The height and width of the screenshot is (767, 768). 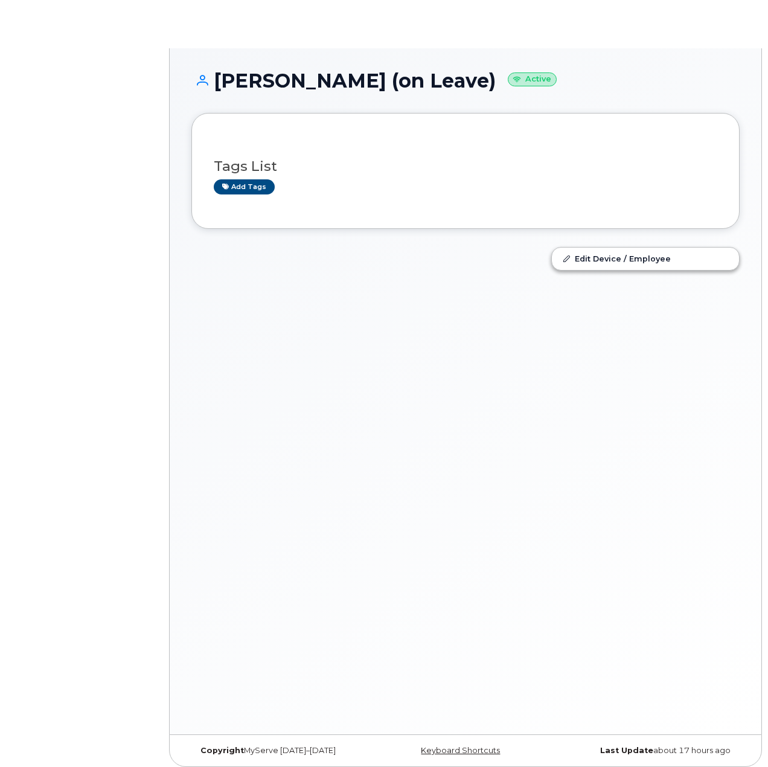 What do you see at coordinates (645, 258) in the screenshot?
I see `a: Edit Device / Employee` at bounding box center [645, 258].